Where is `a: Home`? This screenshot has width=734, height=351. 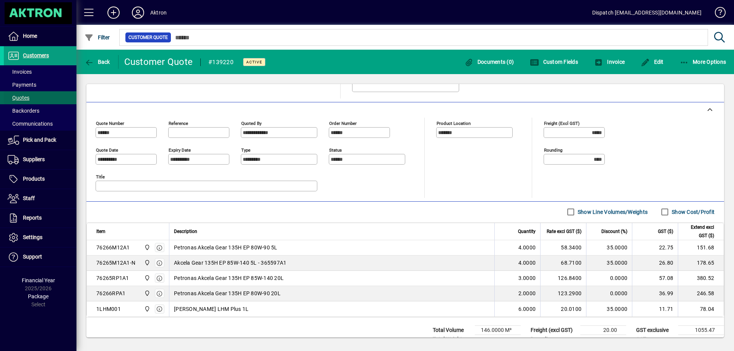 a: Home is located at coordinates (40, 36).